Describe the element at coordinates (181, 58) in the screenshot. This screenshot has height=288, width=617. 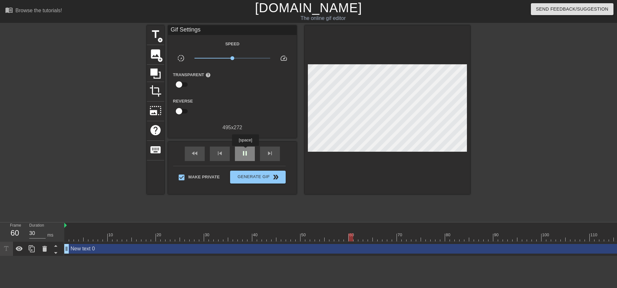
I see `span: slow_motion_video` at that location.